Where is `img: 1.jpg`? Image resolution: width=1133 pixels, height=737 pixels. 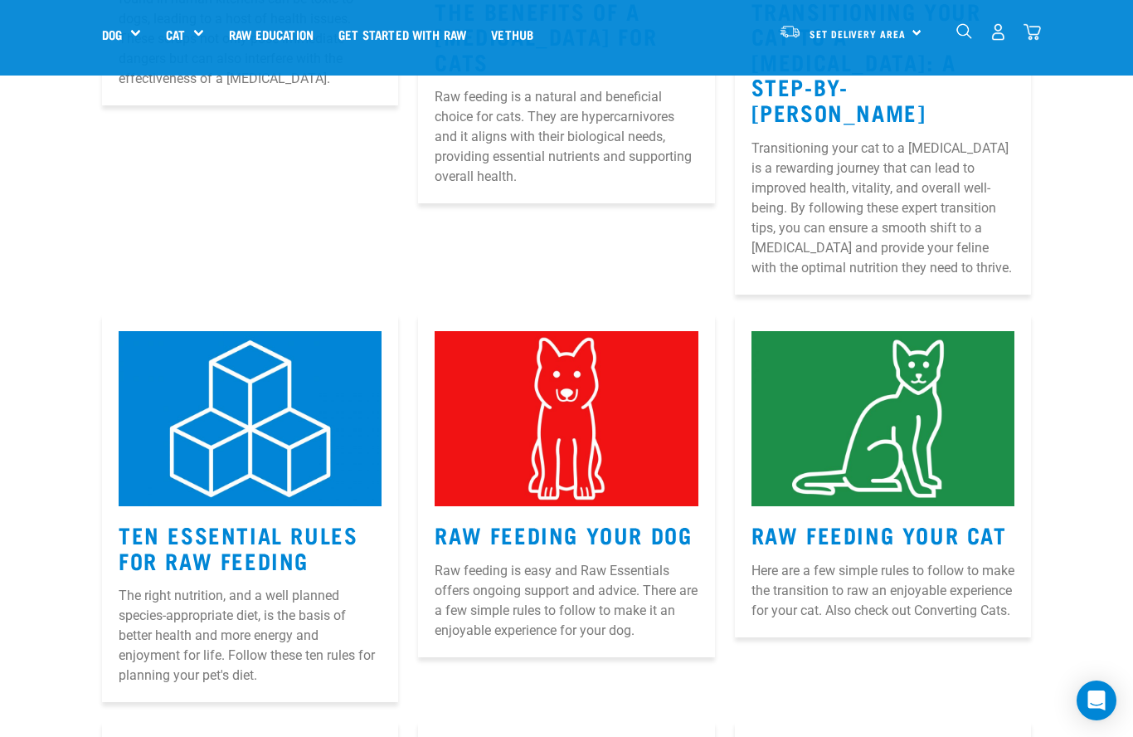 img: 1.jpg is located at coordinates (250, 419).